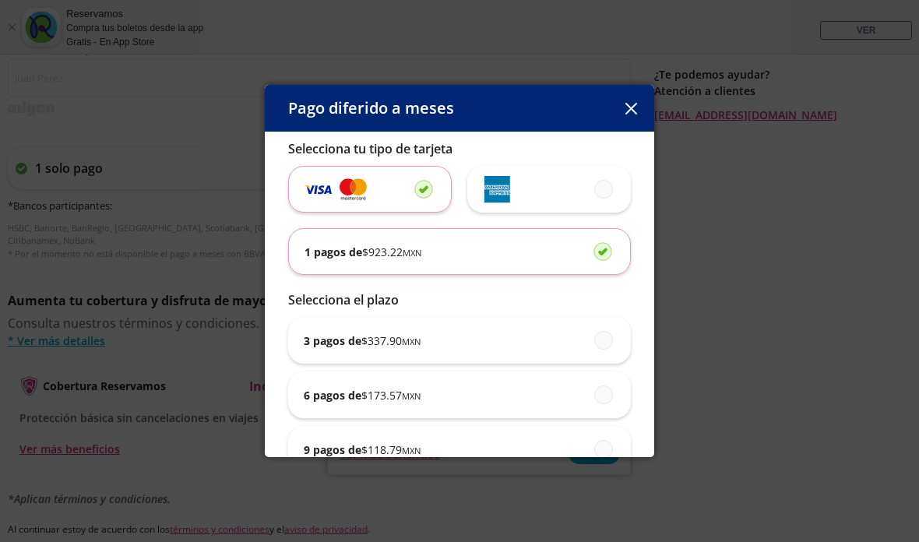  Describe the element at coordinates (391, 340) in the screenshot. I see `span: $ 337.90` at that location.